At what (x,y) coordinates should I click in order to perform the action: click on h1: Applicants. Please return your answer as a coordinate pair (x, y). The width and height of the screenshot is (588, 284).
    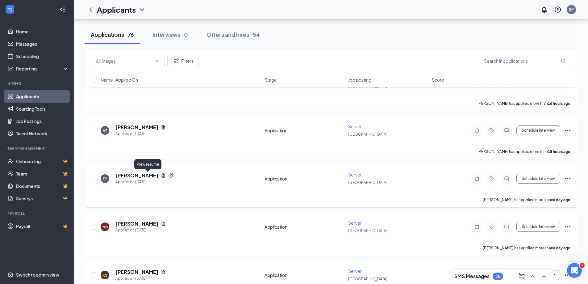
    Looking at the image, I should click on (116, 10).